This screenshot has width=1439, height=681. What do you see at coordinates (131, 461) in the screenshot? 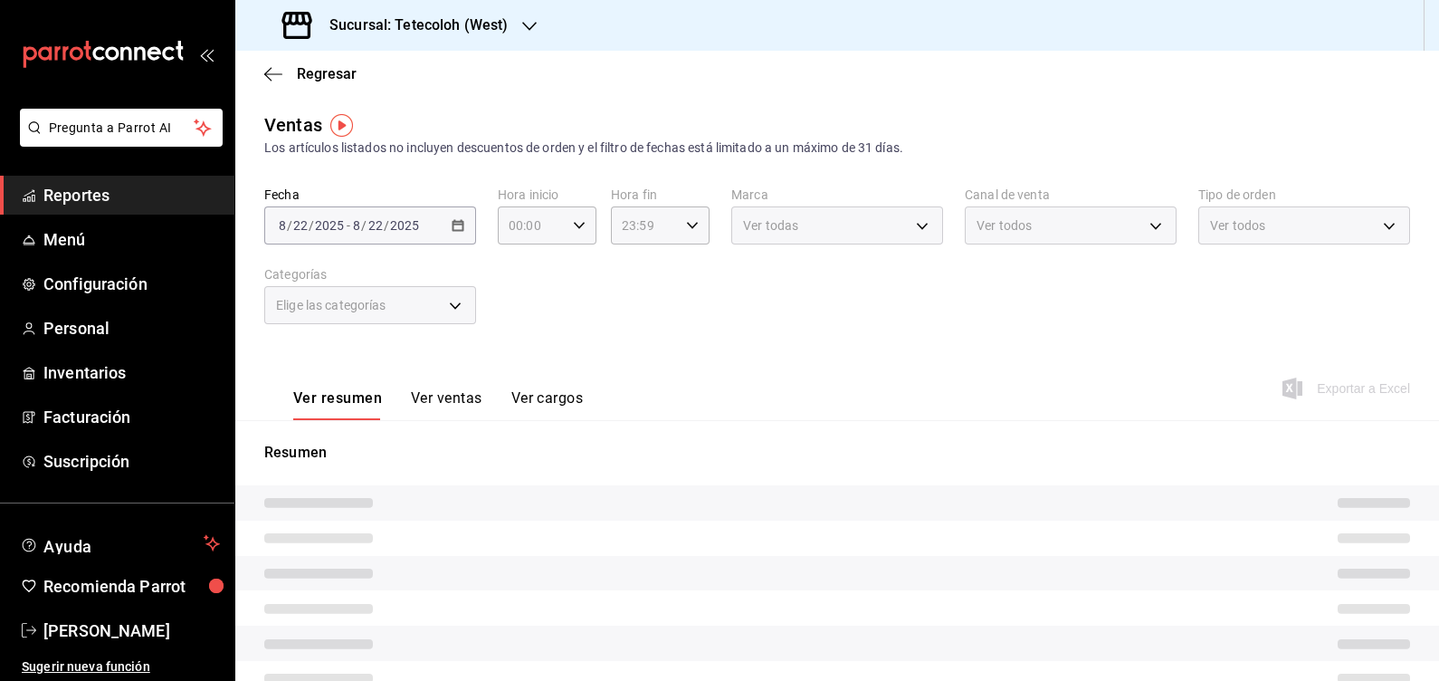
I see `span: Suscripción` at bounding box center [131, 461].